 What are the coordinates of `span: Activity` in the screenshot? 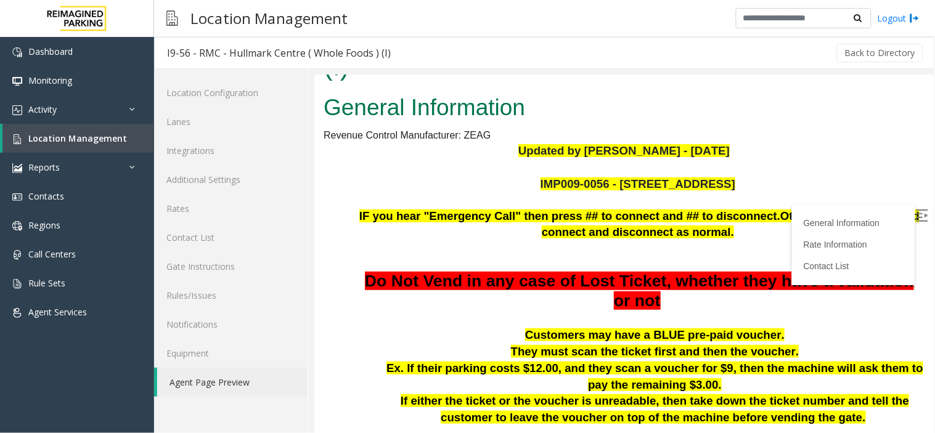 It's located at (43, 109).